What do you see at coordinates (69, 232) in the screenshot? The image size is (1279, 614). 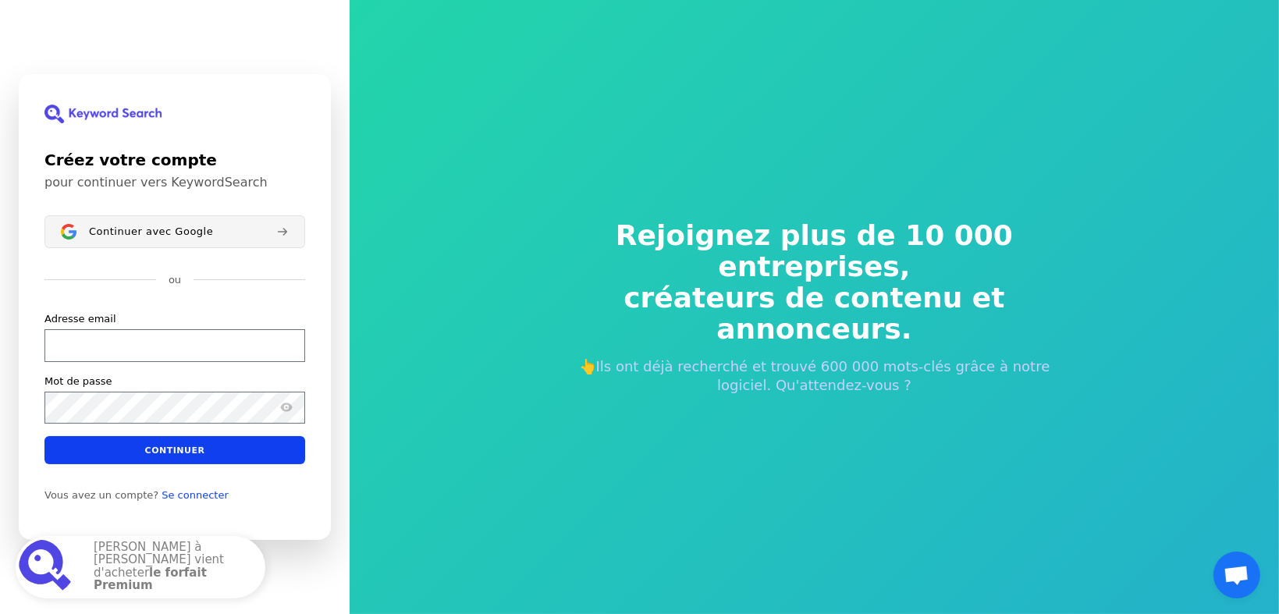 I see `img: Connectez-vous avec Google` at bounding box center [69, 232].